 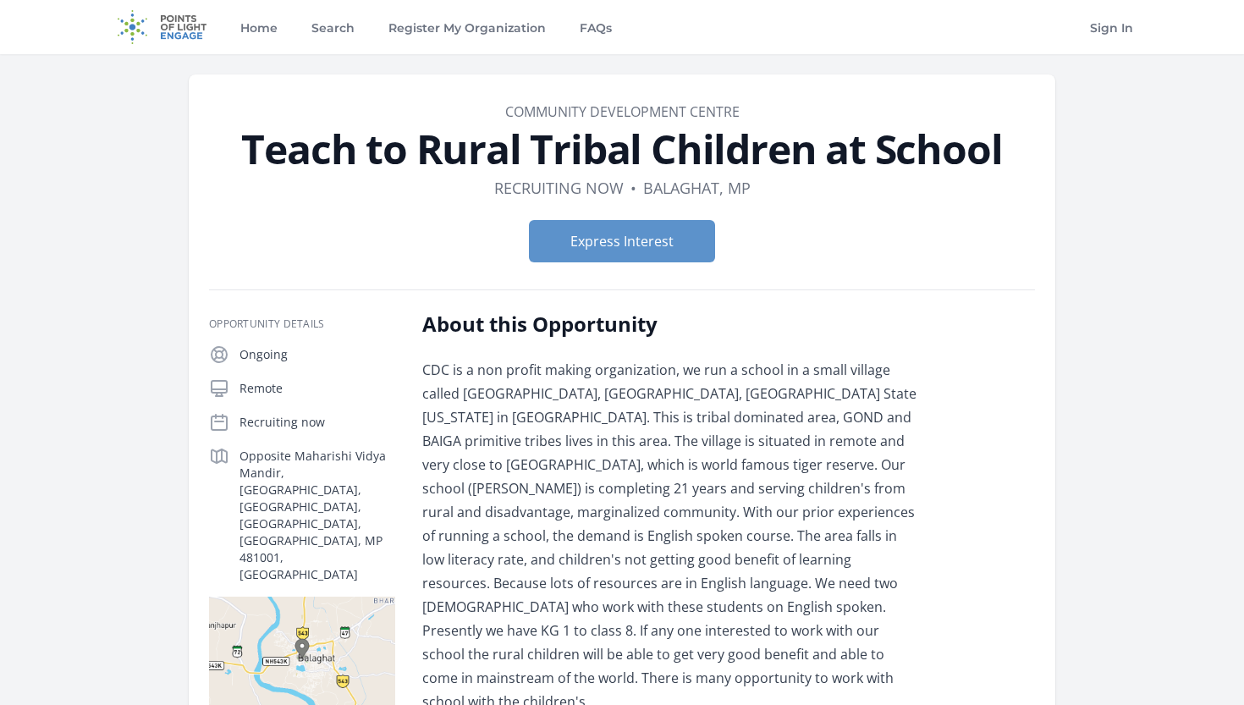 What do you see at coordinates (317, 422) in the screenshot?
I see `p: Recruiting now` at bounding box center [317, 422].